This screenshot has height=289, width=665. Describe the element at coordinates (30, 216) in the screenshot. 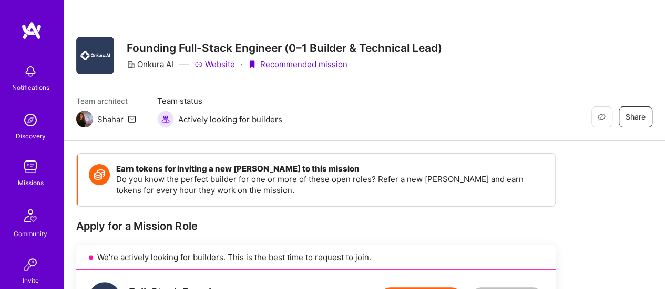

I see `img: Community` at that location.